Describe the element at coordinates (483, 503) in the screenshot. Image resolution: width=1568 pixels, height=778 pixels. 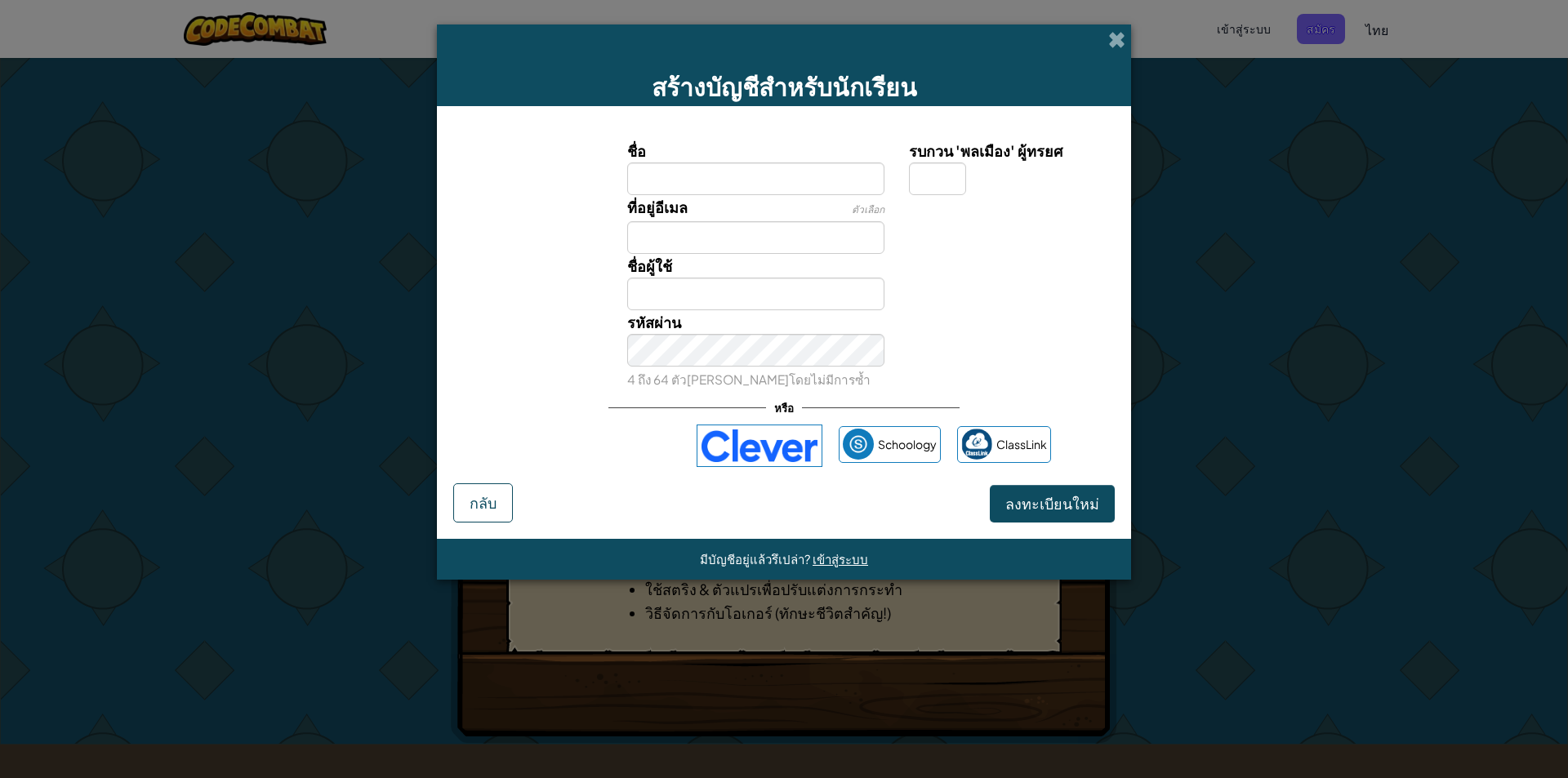
I see `button: กลับ` at that location.